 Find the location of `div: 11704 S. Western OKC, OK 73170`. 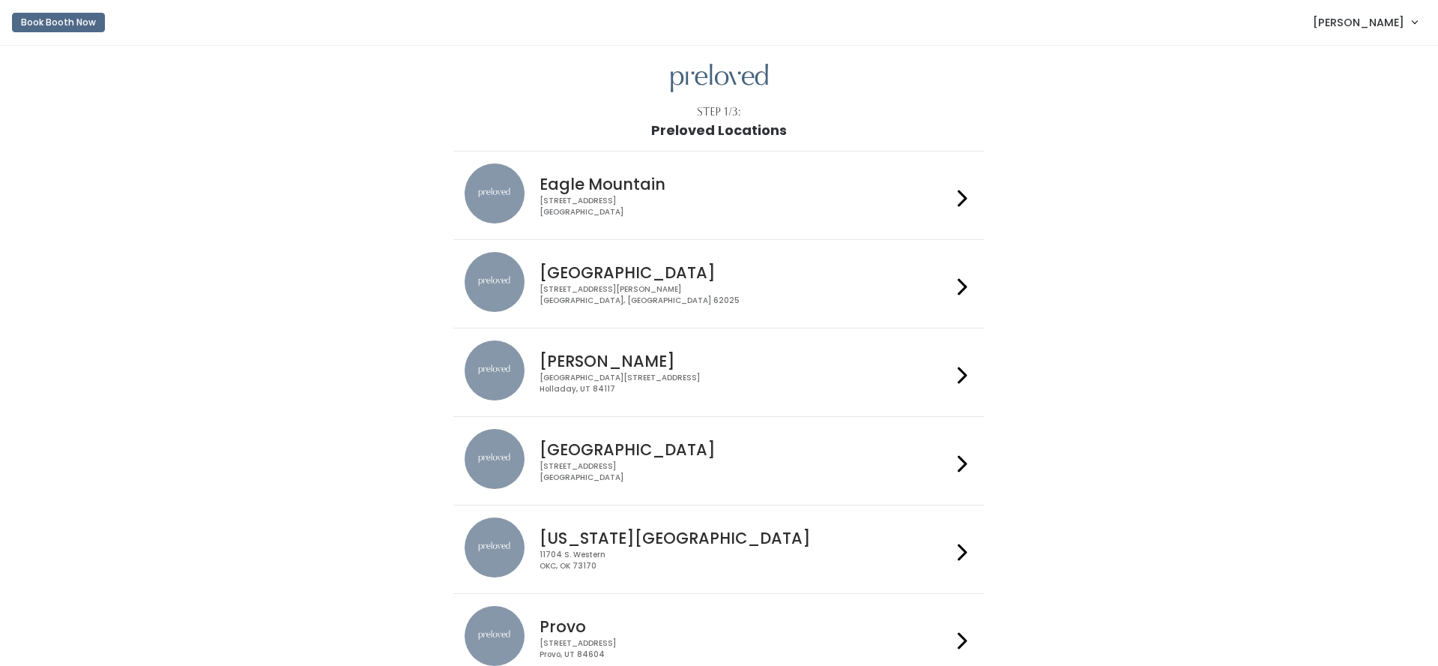

div: 11704 S. Western OKC, OK 73170 is located at coordinates (746, 560).